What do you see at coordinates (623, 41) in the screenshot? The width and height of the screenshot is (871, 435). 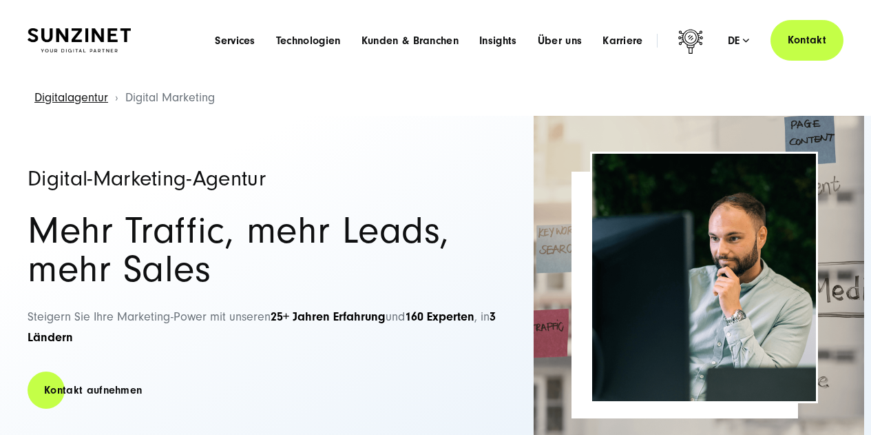 I see `a: Karriere` at bounding box center [623, 41].